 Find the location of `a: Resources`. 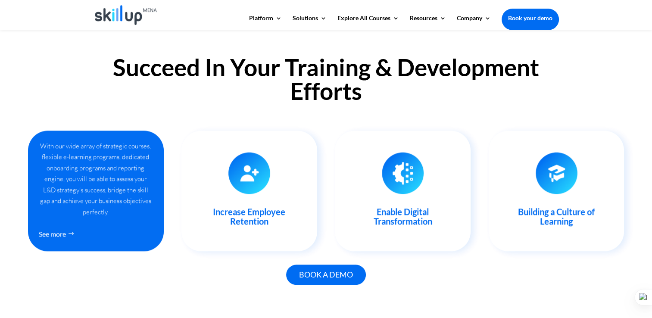

a: Resources is located at coordinates (428, 22).